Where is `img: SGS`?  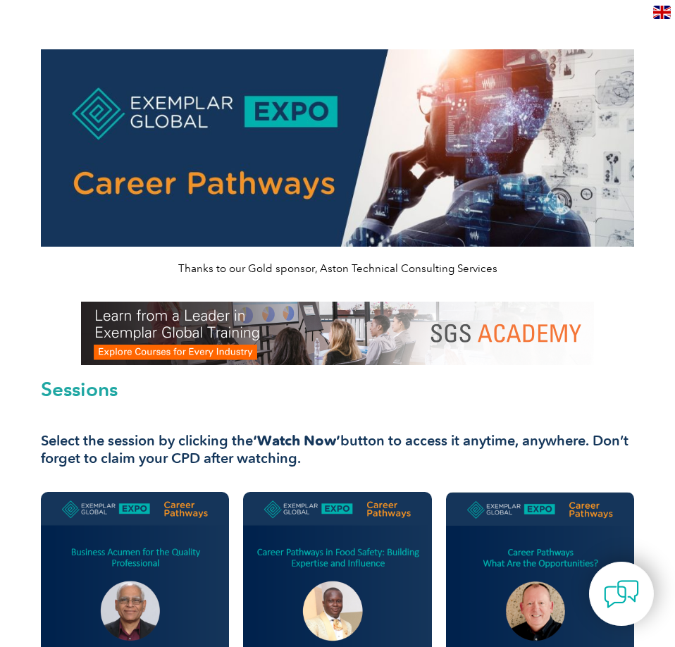
img: SGS is located at coordinates (337, 333).